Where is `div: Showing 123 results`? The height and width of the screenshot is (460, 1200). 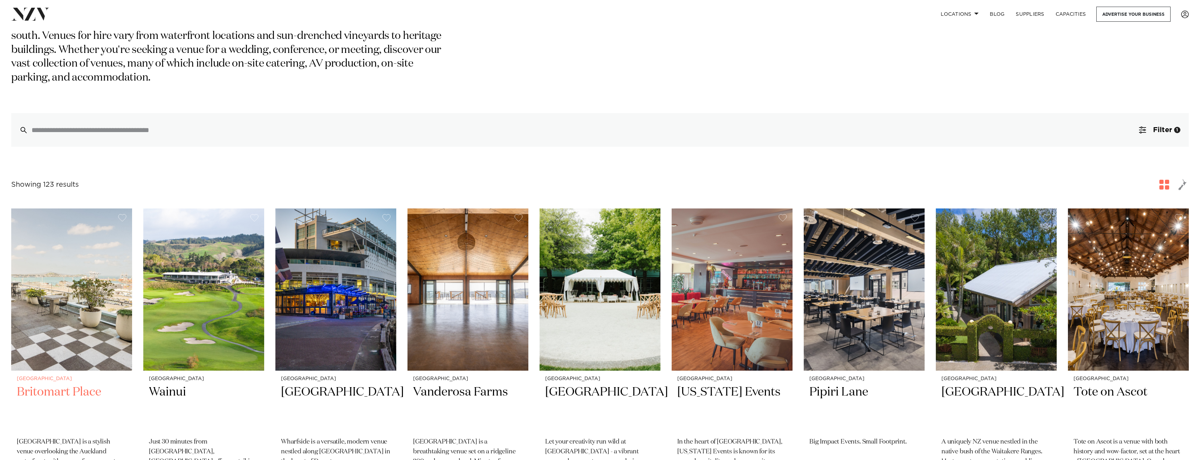 div: Showing 123 results is located at coordinates (45, 185).